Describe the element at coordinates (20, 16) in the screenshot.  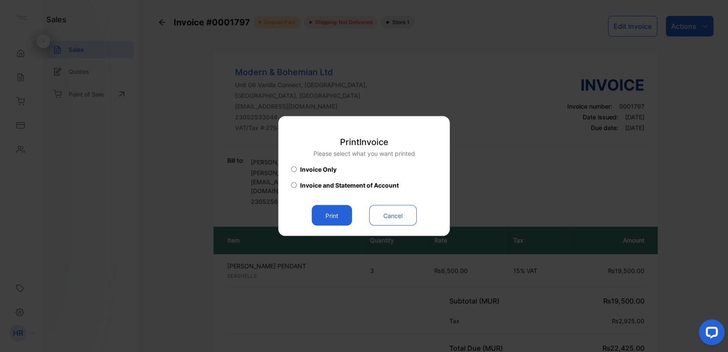
I see `button: Open LiveChat chat widget` at that location.